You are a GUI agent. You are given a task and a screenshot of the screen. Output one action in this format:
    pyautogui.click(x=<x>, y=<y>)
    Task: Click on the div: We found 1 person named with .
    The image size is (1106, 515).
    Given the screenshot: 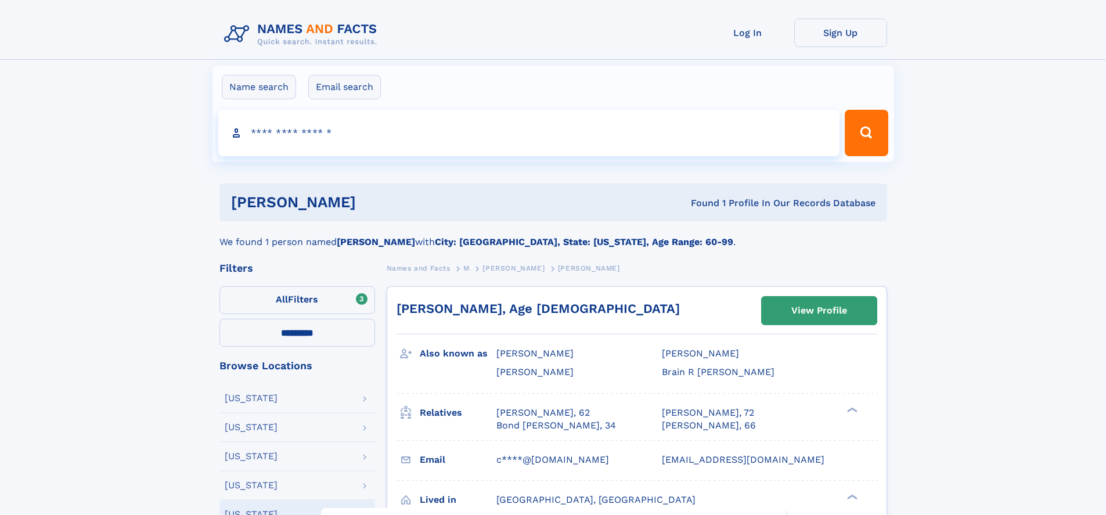 What is the action you would take?
    pyautogui.click(x=553, y=235)
    